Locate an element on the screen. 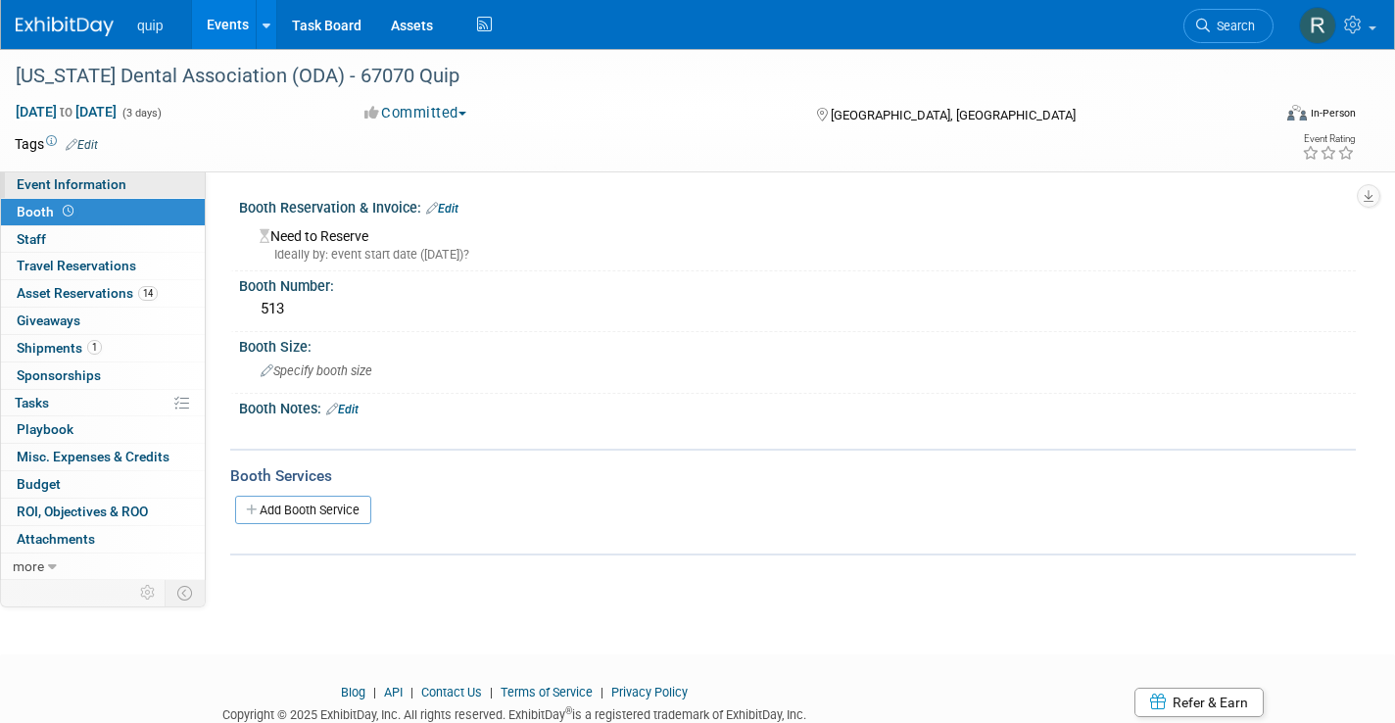 This screenshot has width=1395, height=723. span: to is located at coordinates (66, 112).